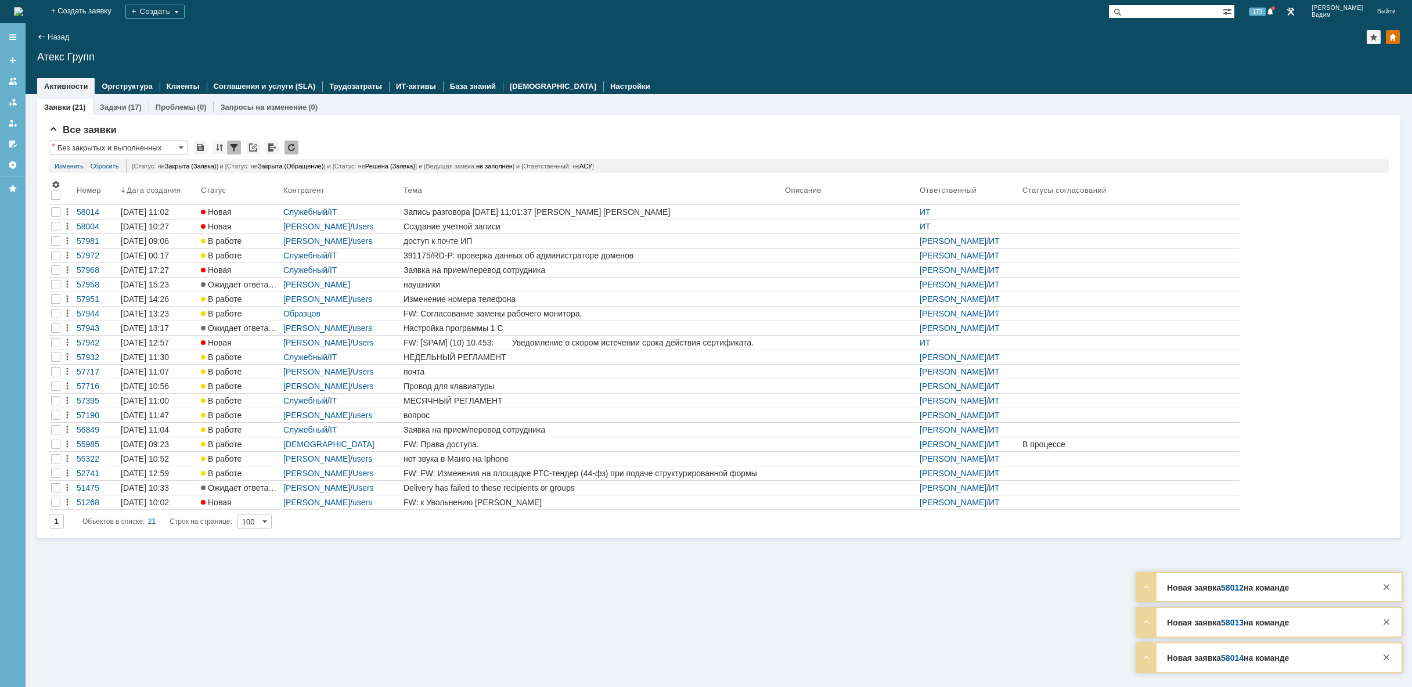 The image size is (1412, 687). Describe the element at coordinates (240, 285) in the screenshot. I see `a: Ожидает ответа контрагента` at that location.